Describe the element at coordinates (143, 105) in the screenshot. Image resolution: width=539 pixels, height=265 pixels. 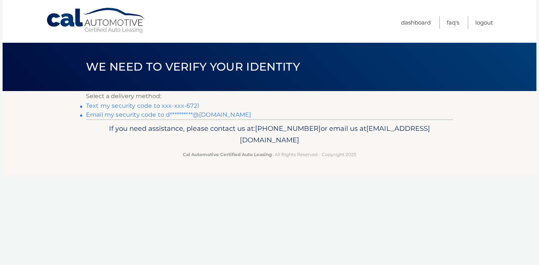
I see `a: Text my security code to xxx-xxx-6721` at that location.